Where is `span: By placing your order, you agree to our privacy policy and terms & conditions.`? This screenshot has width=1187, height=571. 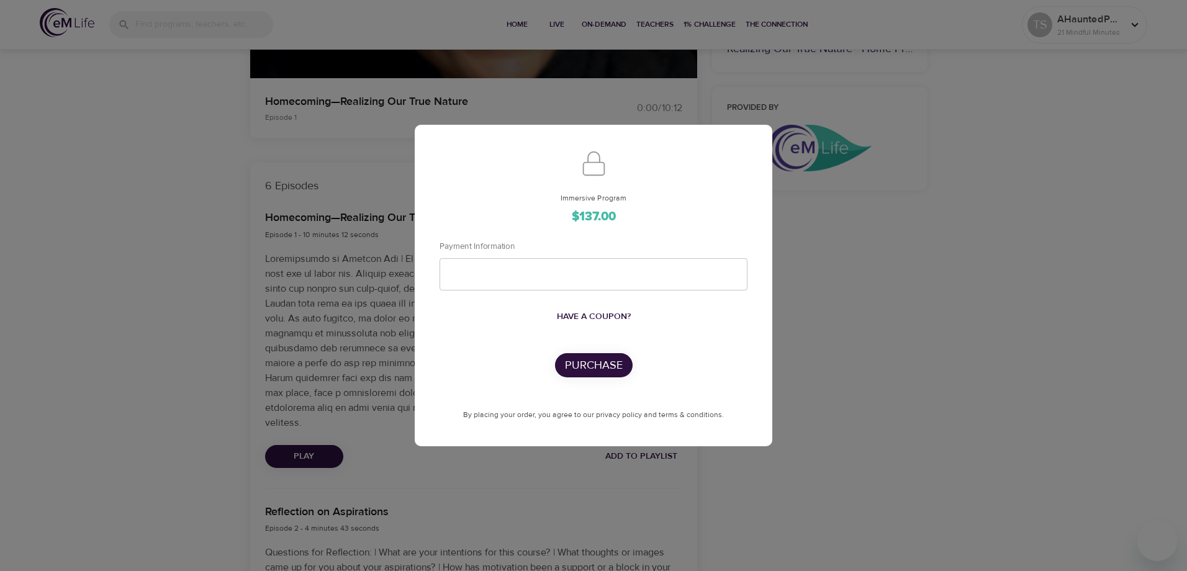
span: By placing your order, you agree to our privacy policy and terms & conditions. is located at coordinates (593, 415).